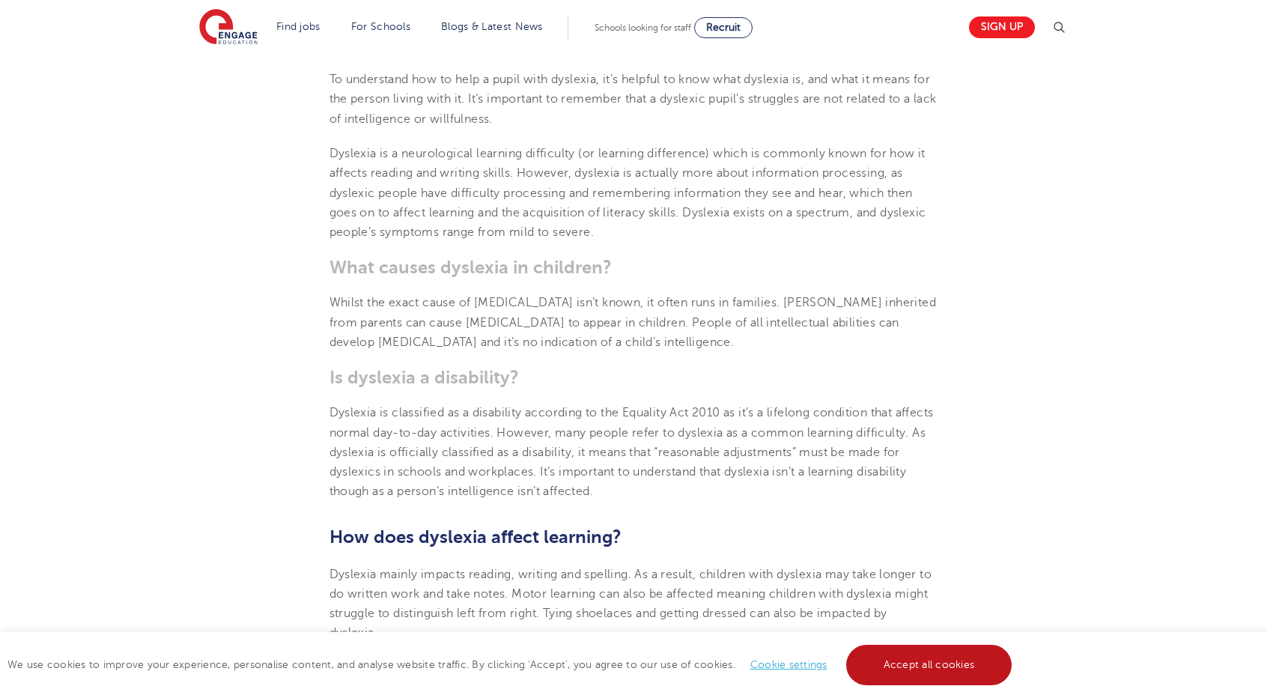 Image resolution: width=1267 pixels, height=698 pixels. I want to click on a: For Schools, so click(380, 26).